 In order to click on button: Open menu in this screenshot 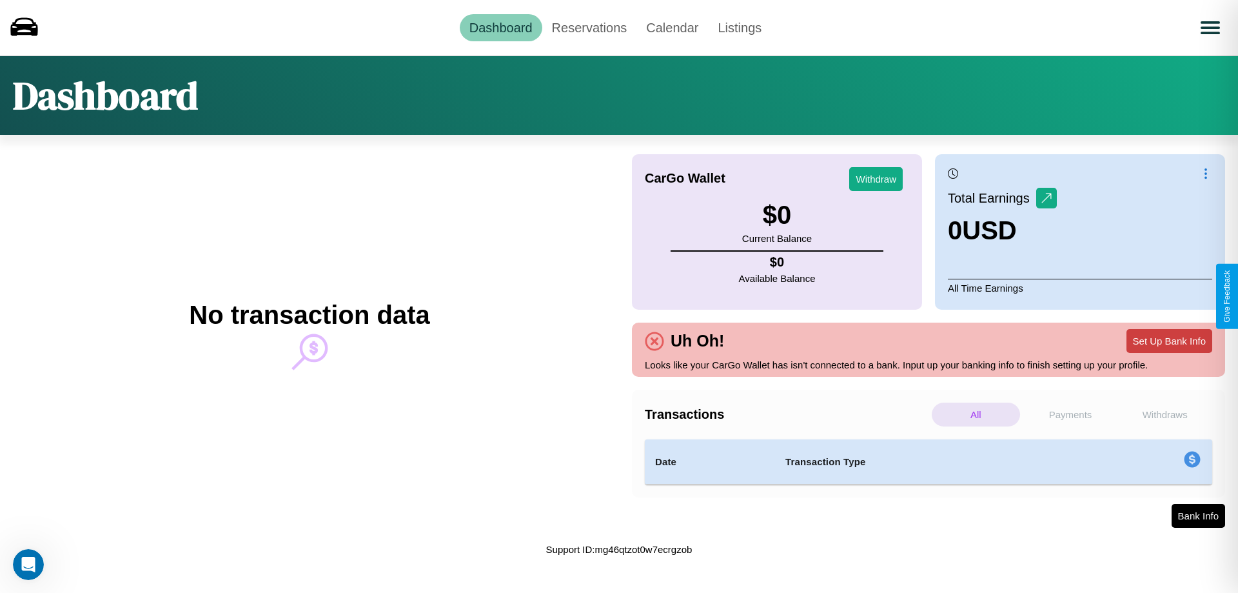, I will do `click(1211, 28)`.